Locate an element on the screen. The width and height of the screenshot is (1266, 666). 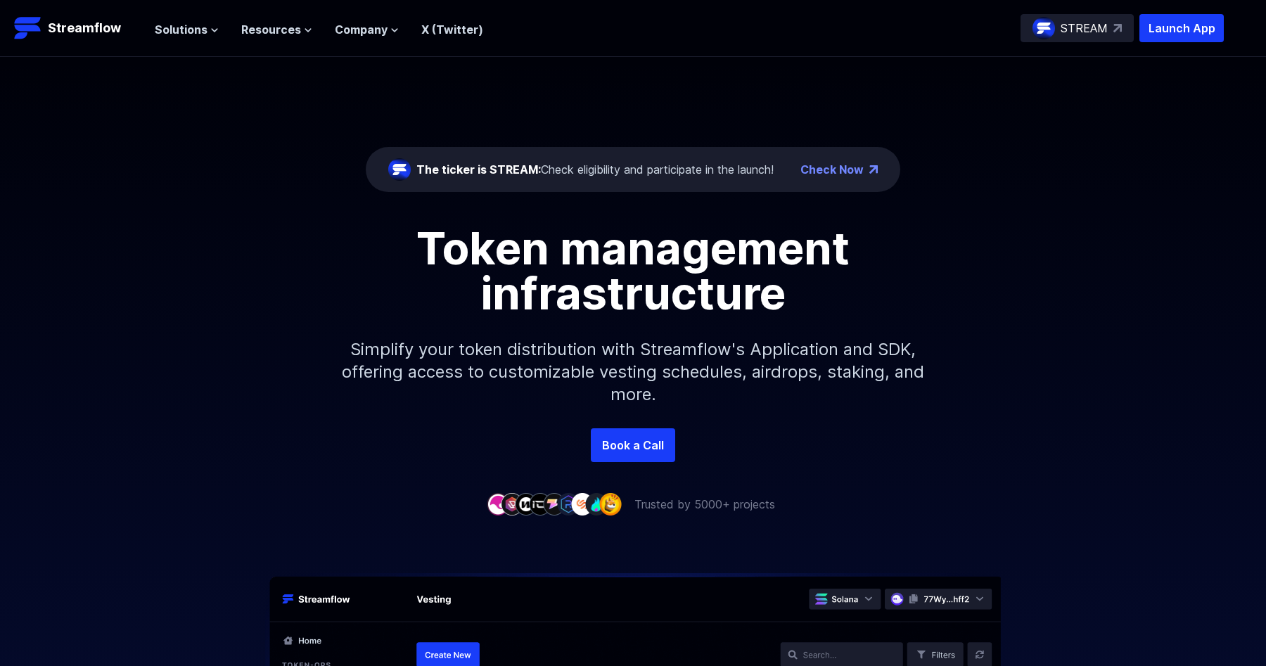
span: Solutions is located at coordinates (181, 30).